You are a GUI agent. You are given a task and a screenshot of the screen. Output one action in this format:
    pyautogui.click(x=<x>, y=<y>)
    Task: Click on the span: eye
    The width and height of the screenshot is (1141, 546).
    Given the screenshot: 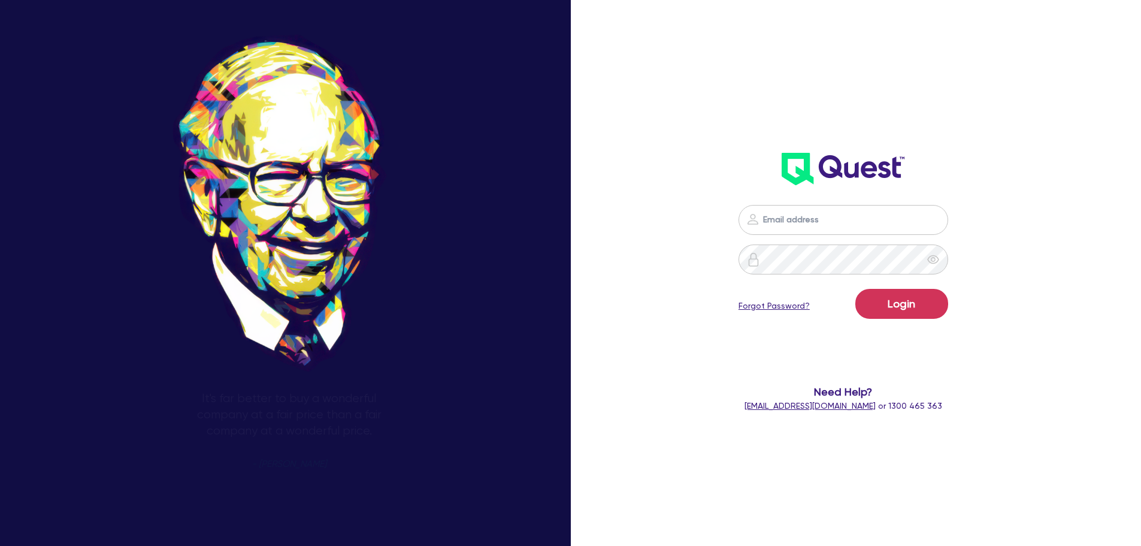 What is the action you would take?
    pyautogui.click(x=933, y=259)
    